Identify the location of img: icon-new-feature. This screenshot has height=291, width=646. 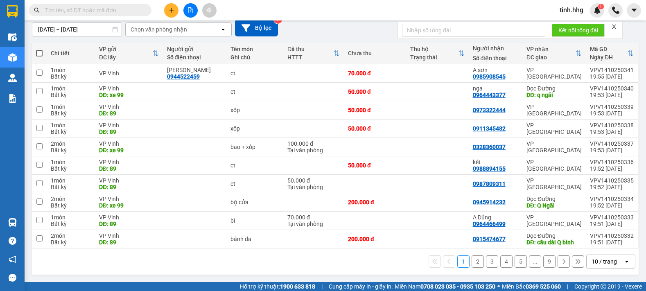
(597, 10).